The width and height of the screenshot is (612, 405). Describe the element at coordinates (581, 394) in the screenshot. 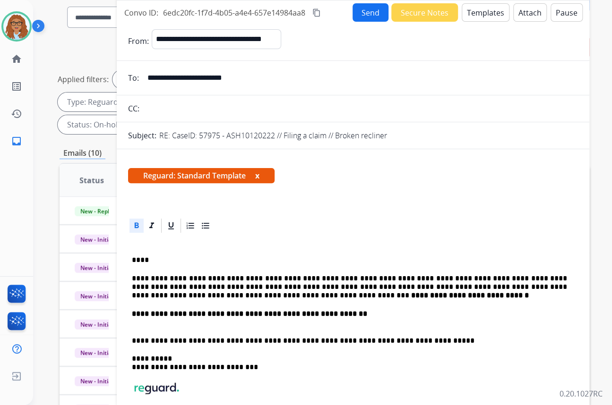

I see `p: 0.20.1027RC` at that location.